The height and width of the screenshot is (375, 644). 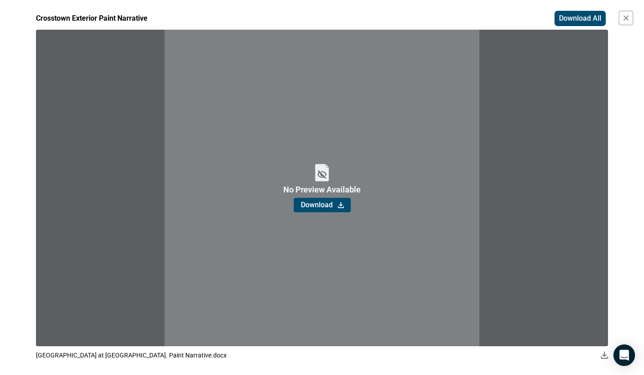 What do you see at coordinates (580, 18) in the screenshot?
I see `span: Download All` at bounding box center [580, 18].